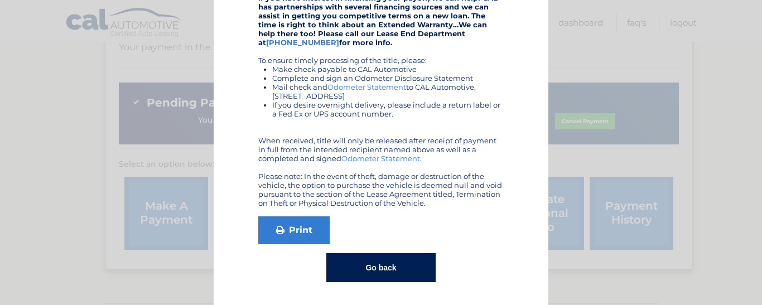  Describe the element at coordinates (380, 268) in the screenshot. I see `button: Go back` at that location.